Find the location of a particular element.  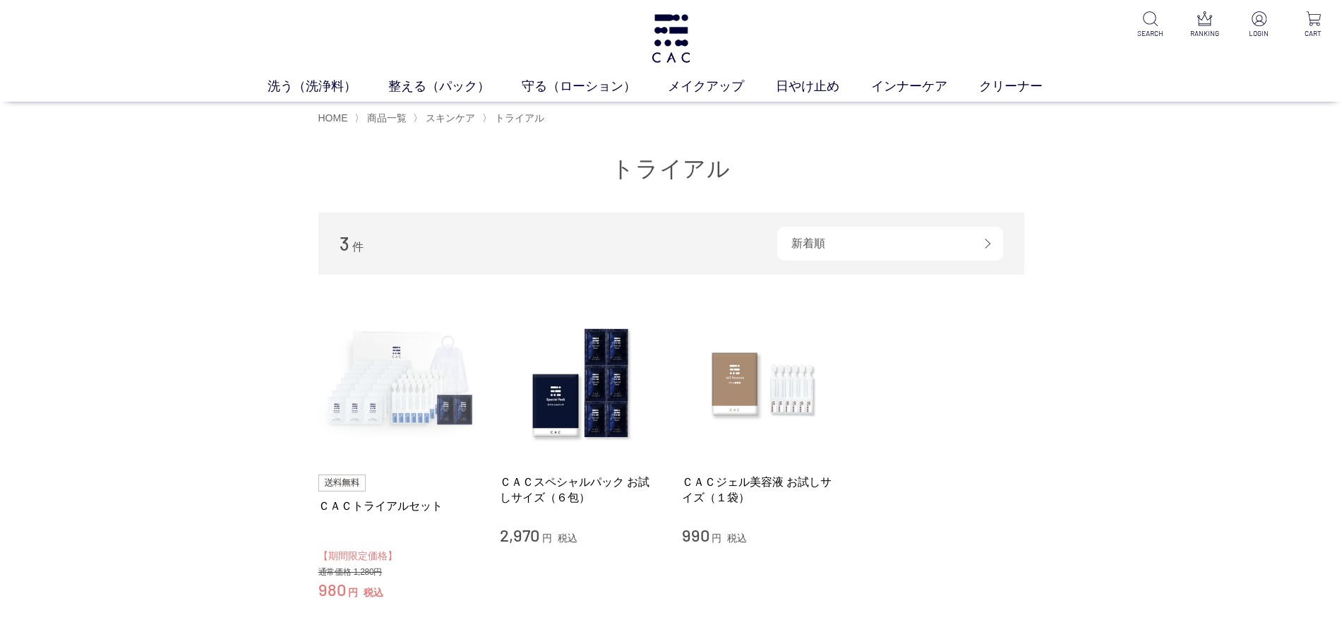

div: 通常価格 1,280円 is located at coordinates (399, 573).